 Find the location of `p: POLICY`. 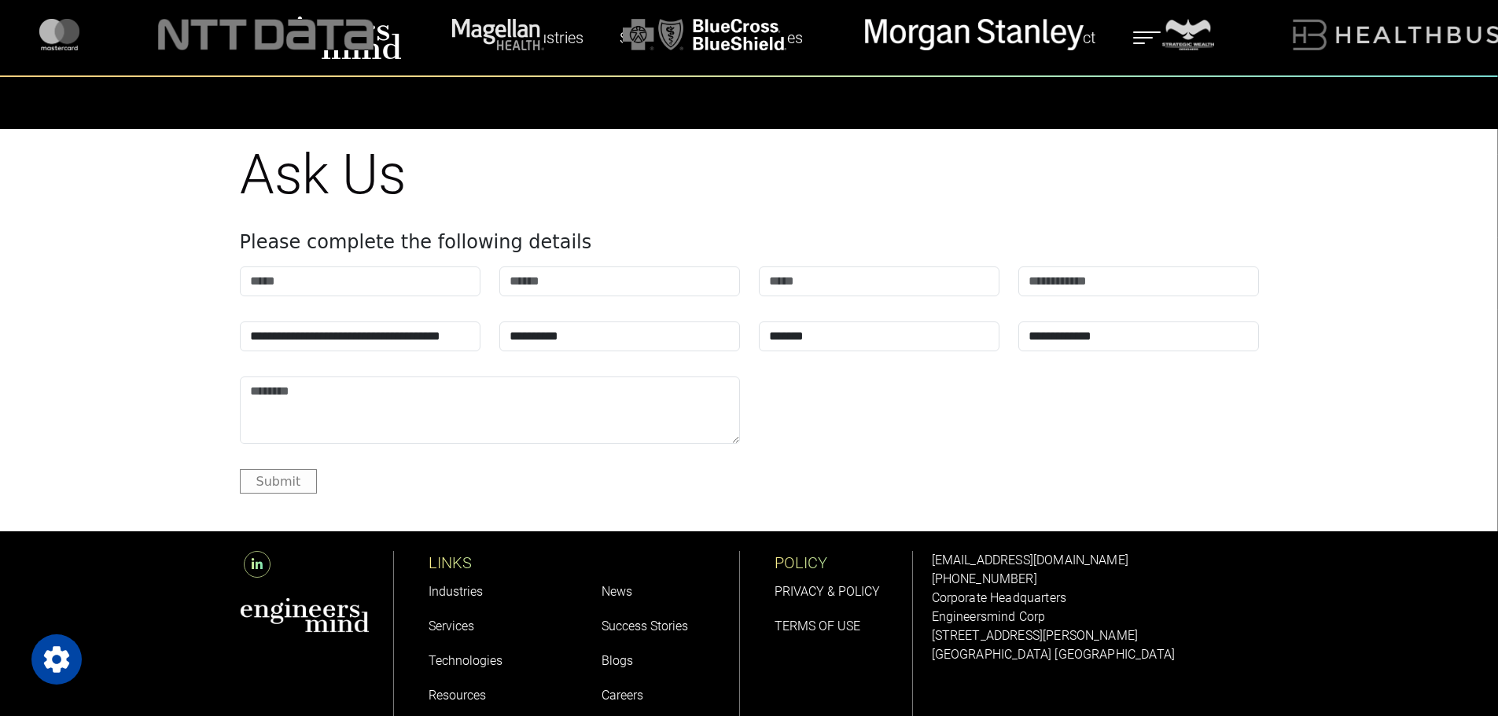

p: POLICY is located at coordinates (843, 563).